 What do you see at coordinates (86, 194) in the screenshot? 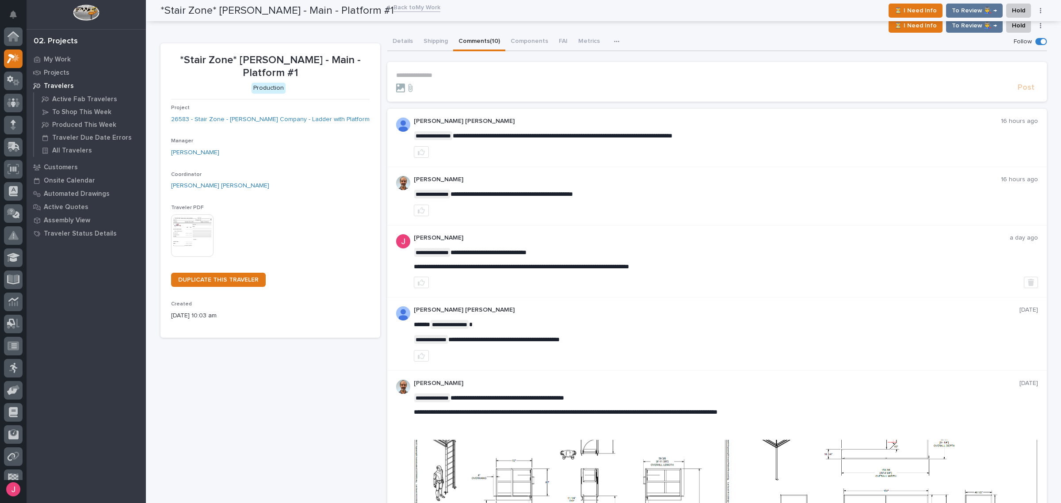
I see `a: Automated Drawings` at bounding box center [86, 194].